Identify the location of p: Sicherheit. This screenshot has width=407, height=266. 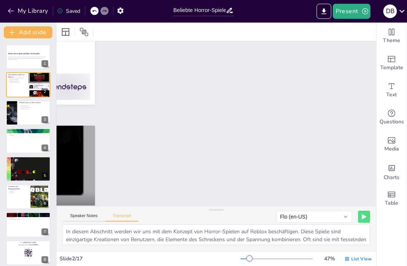
(28, 217).